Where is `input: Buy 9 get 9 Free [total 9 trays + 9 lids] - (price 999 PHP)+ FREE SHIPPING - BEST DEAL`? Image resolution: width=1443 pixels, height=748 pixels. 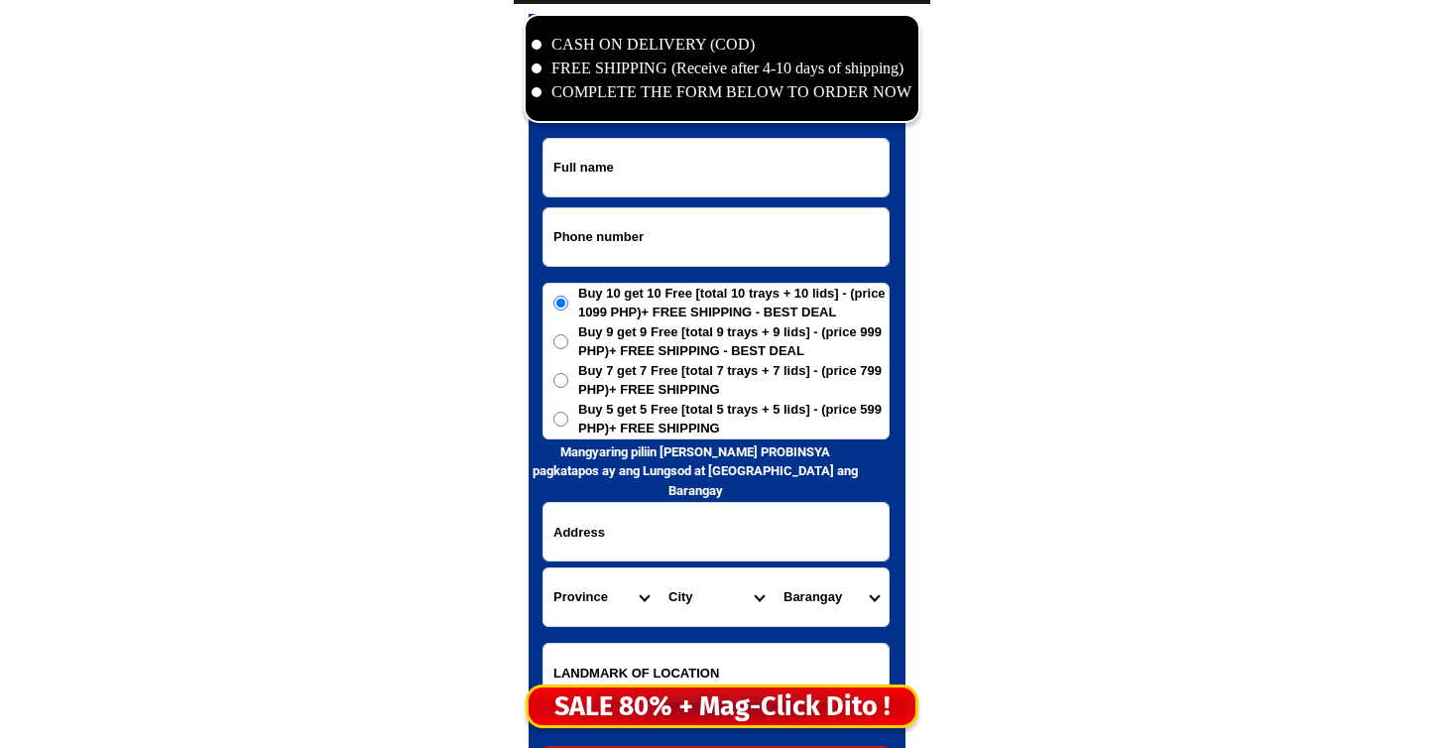 input: Buy 9 get 9 Free [total 9 trays + 9 lids] - (price 999 PHP)+ FREE SHIPPING - BEST DEAL is located at coordinates (560, 341).